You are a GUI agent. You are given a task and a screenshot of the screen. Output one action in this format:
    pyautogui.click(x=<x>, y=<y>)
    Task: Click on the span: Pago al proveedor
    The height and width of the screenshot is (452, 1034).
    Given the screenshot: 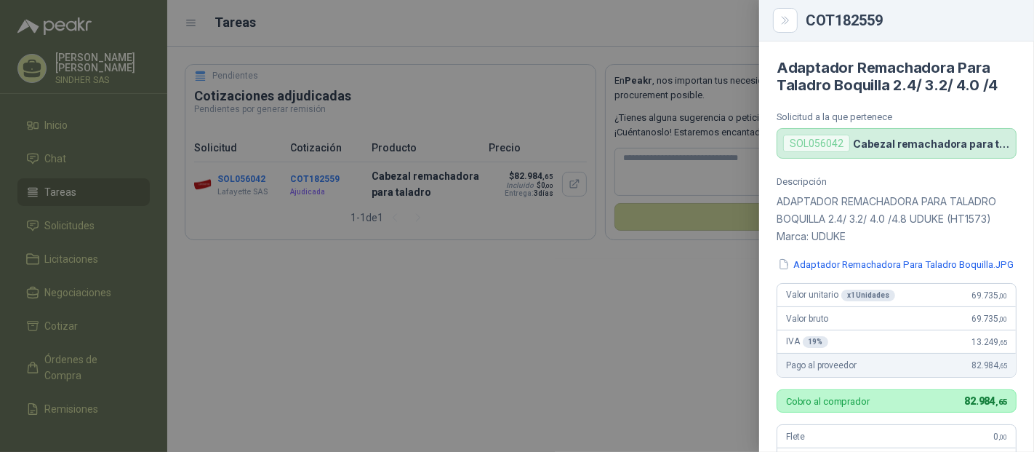 What is the action you would take?
    pyautogui.click(x=821, y=365)
    